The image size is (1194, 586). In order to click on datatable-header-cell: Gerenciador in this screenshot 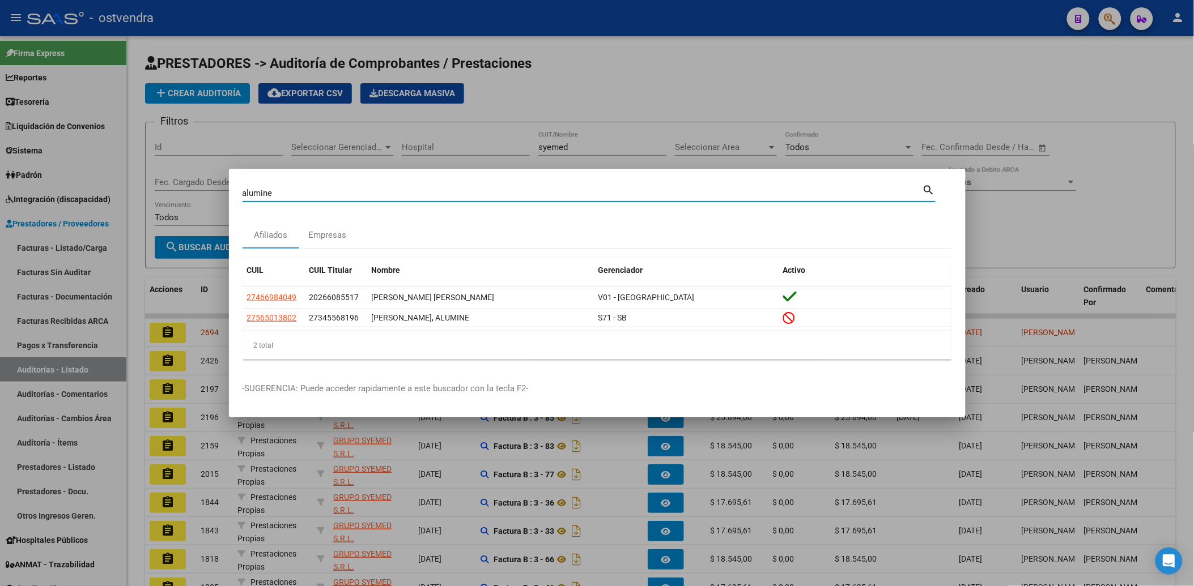, I will do `click(686, 270)`.